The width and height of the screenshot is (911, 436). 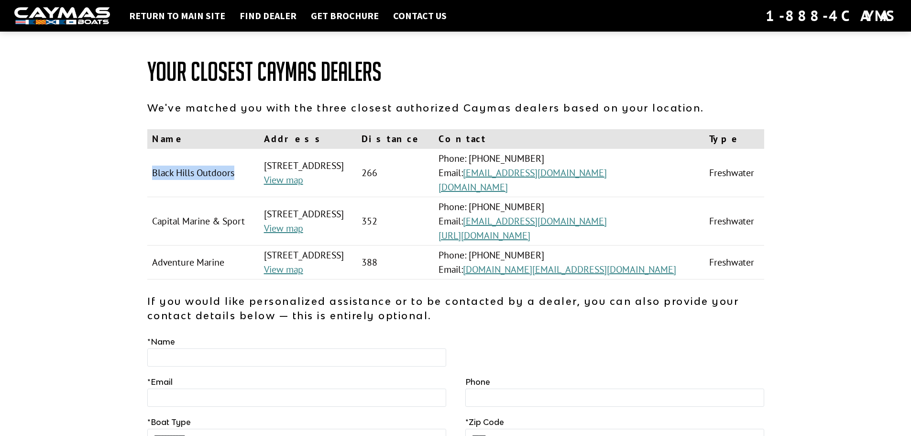 I want to click on label: Phone, so click(x=478, y=382).